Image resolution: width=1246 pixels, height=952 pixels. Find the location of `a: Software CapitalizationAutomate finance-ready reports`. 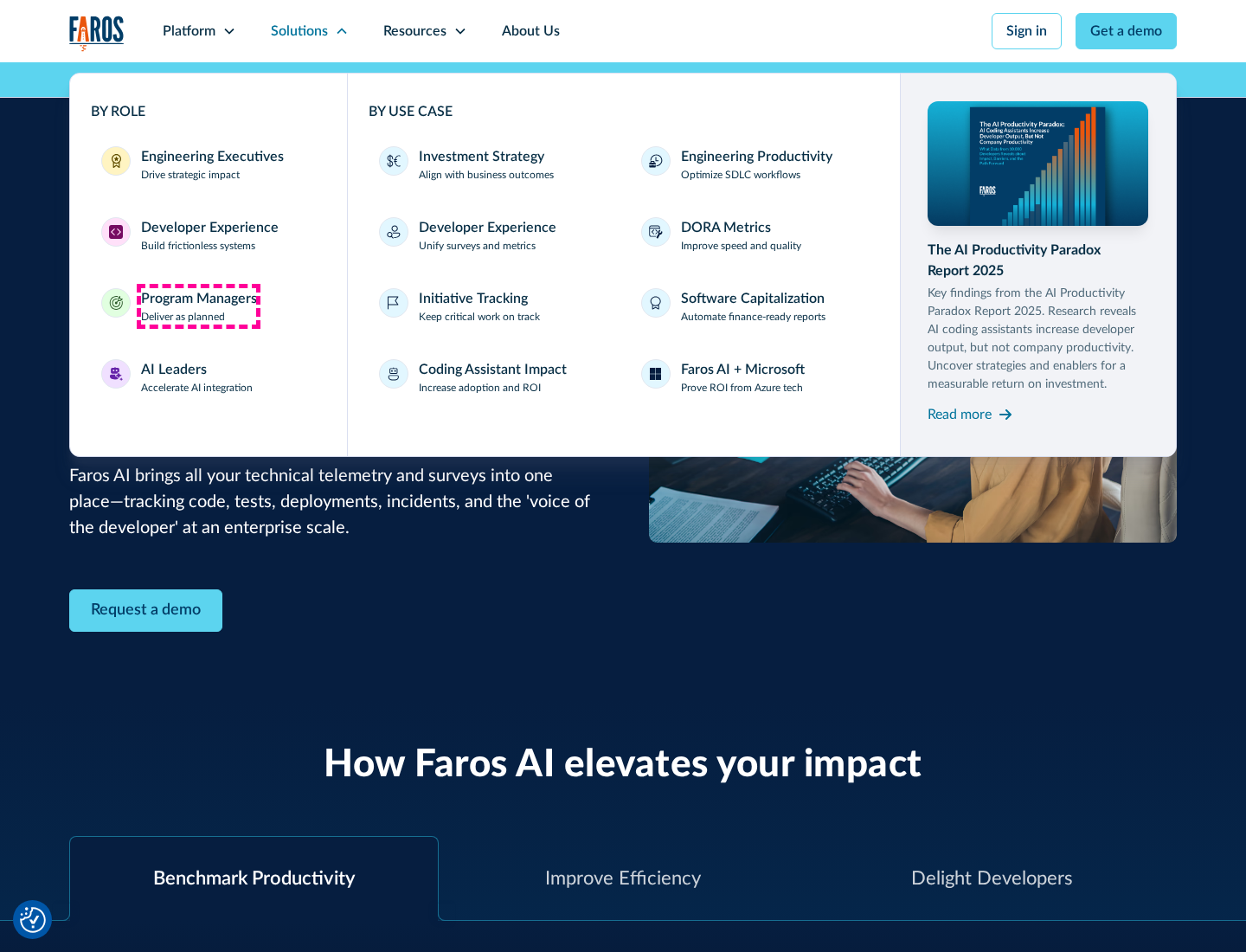

a: Software CapitalizationAutomate finance-ready reports is located at coordinates (755, 306).